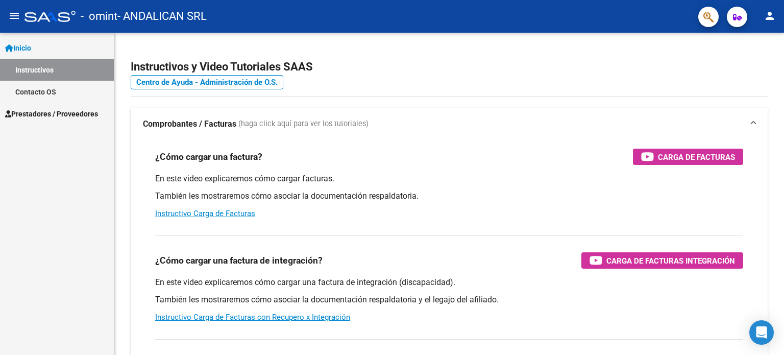 Image resolution: width=784 pixels, height=355 pixels. What do you see at coordinates (99, 16) in the screenshot?
I see `span: - omint` at bounding box center [99, 16].